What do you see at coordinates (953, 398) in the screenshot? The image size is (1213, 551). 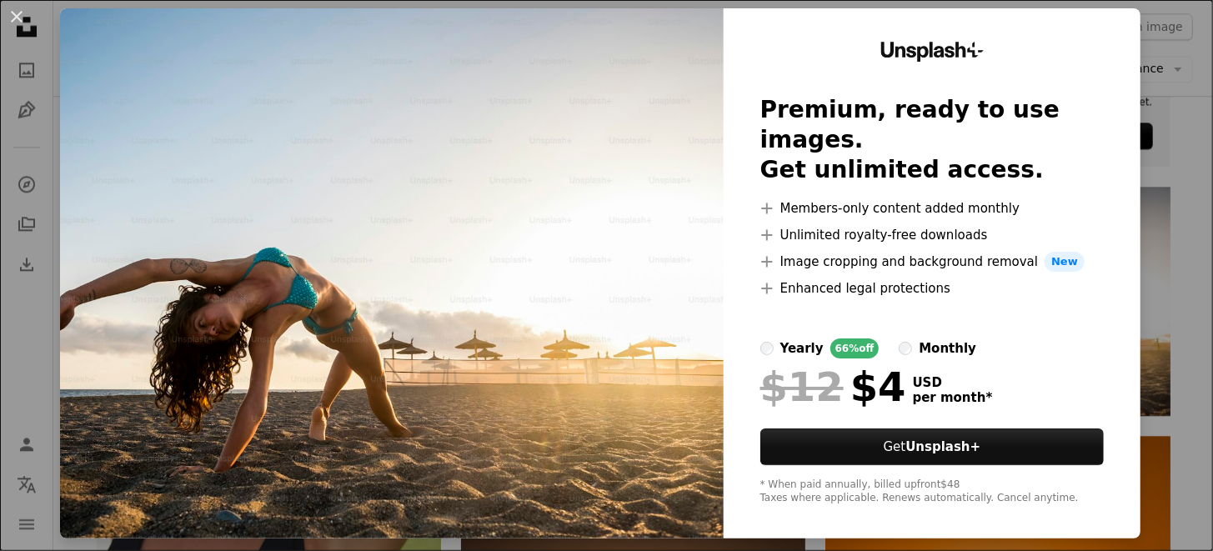 I see `span: per month *` at bounding box center [953, 398].